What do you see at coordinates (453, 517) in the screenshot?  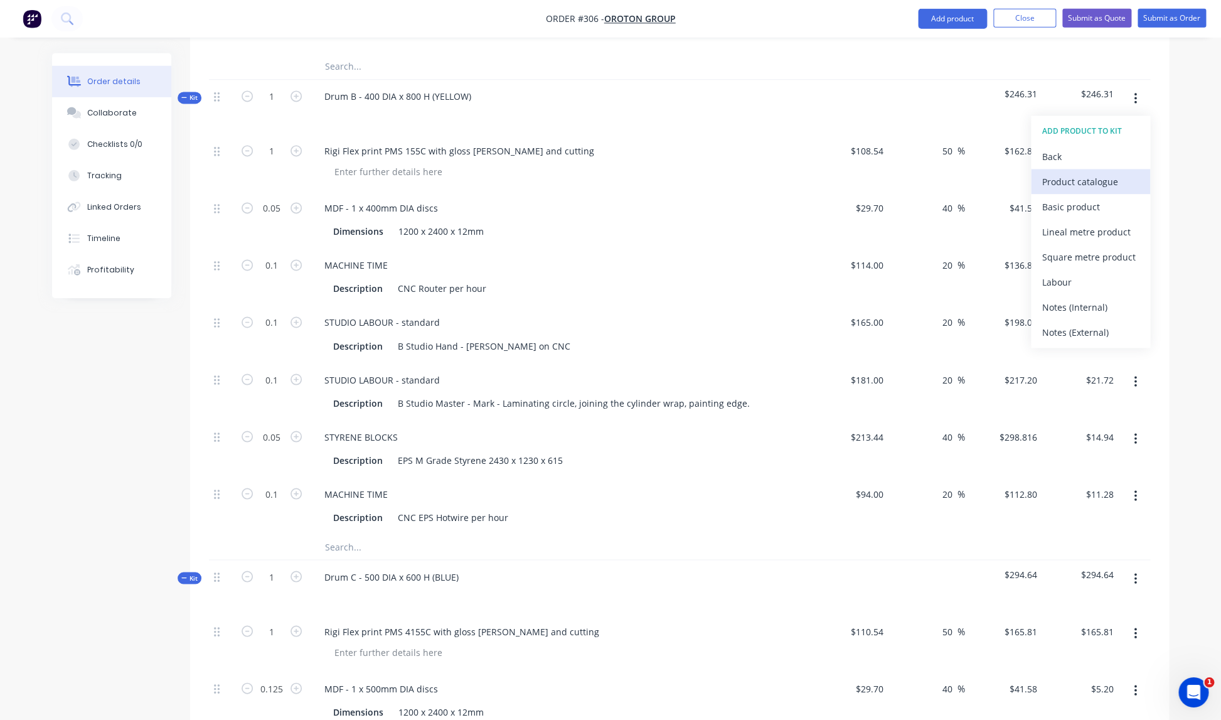 I see `div: CNC EPS Hotwire per hour` at bounding box center [453, 517].